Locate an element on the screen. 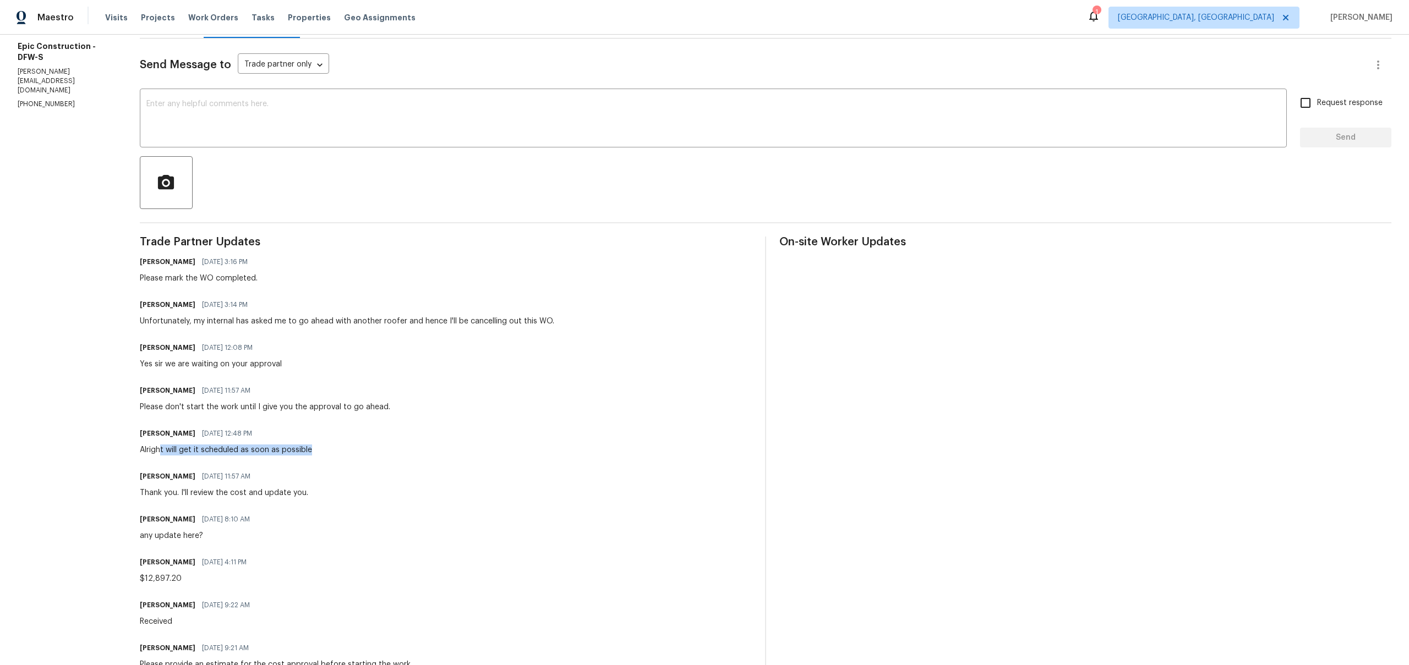  span: Geo Assignments is located at coordinates (380, 18).